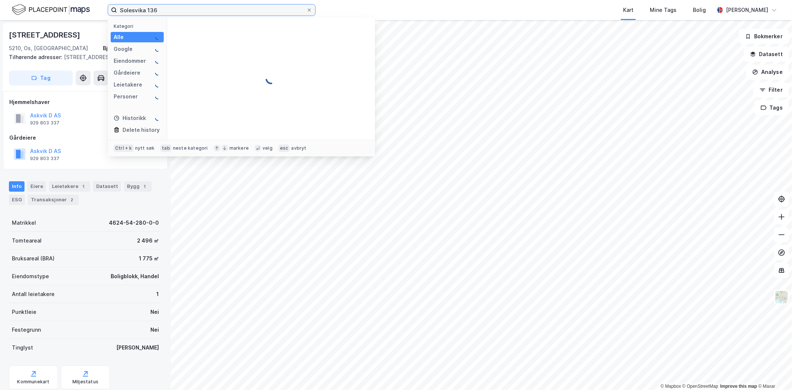 Image resolution: width=792 pixels, height=390 pixels. Describe the element at coordinates (41, 78) in the screenshot. I see `button: Tag` at that location.